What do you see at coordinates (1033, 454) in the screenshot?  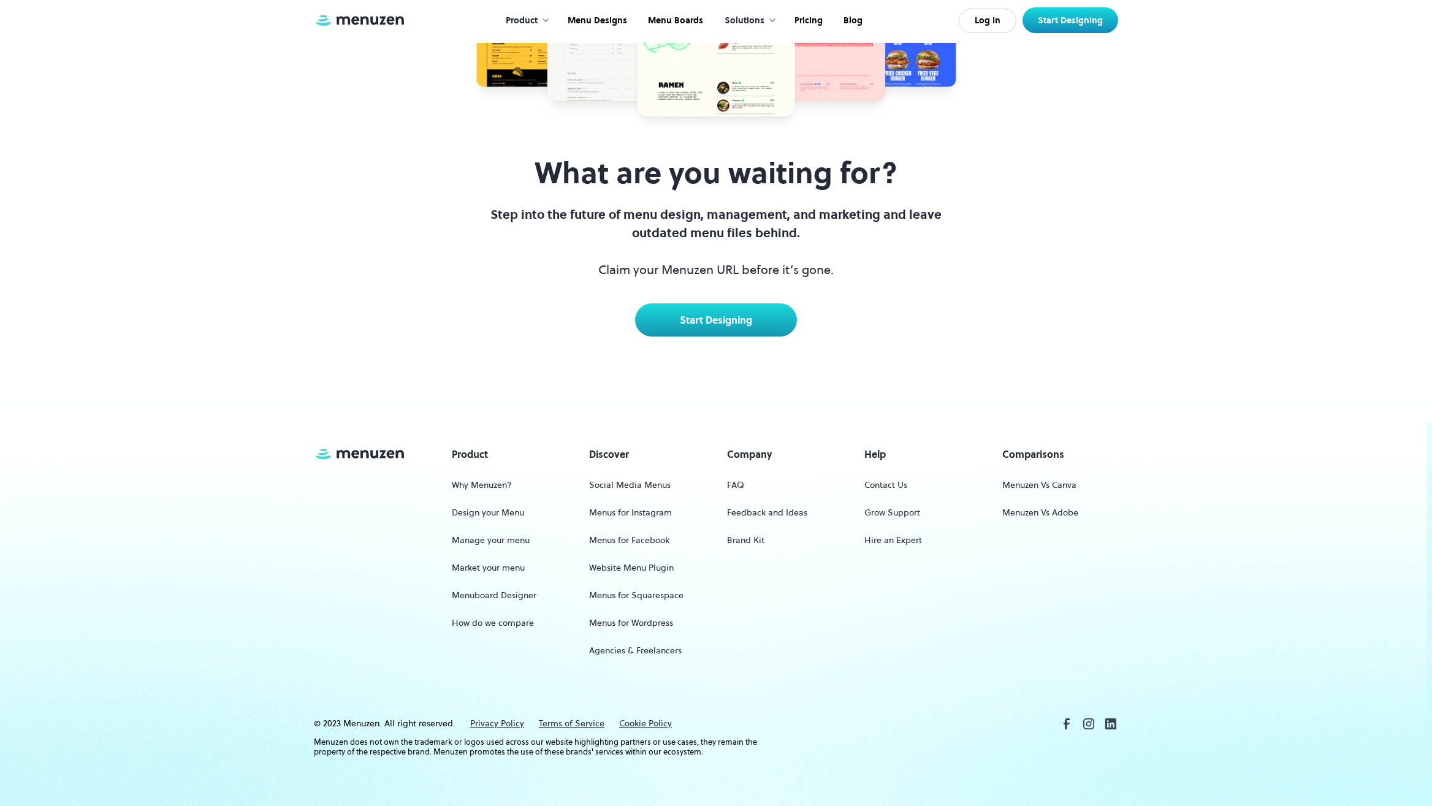 I see `h5: Comparisons` at bounding box center [1033, 454].